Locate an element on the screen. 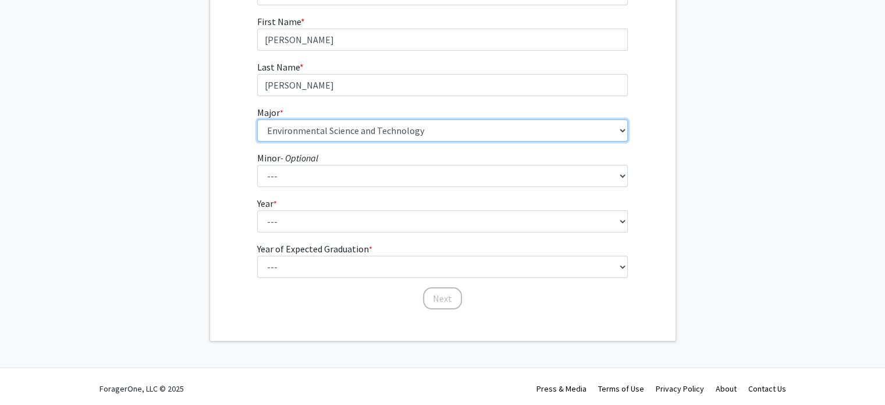  span: Last Name is located at coordinates (278, 67).